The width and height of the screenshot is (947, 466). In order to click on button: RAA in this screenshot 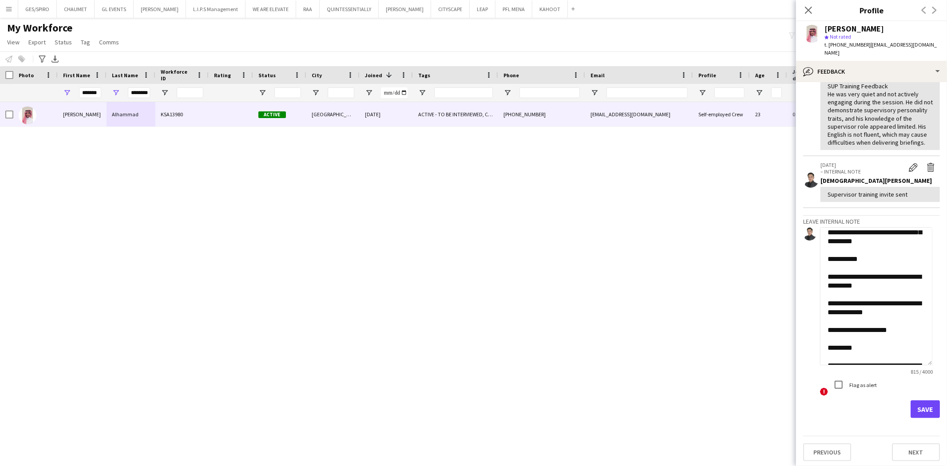, I will do `click(308, 9)`.